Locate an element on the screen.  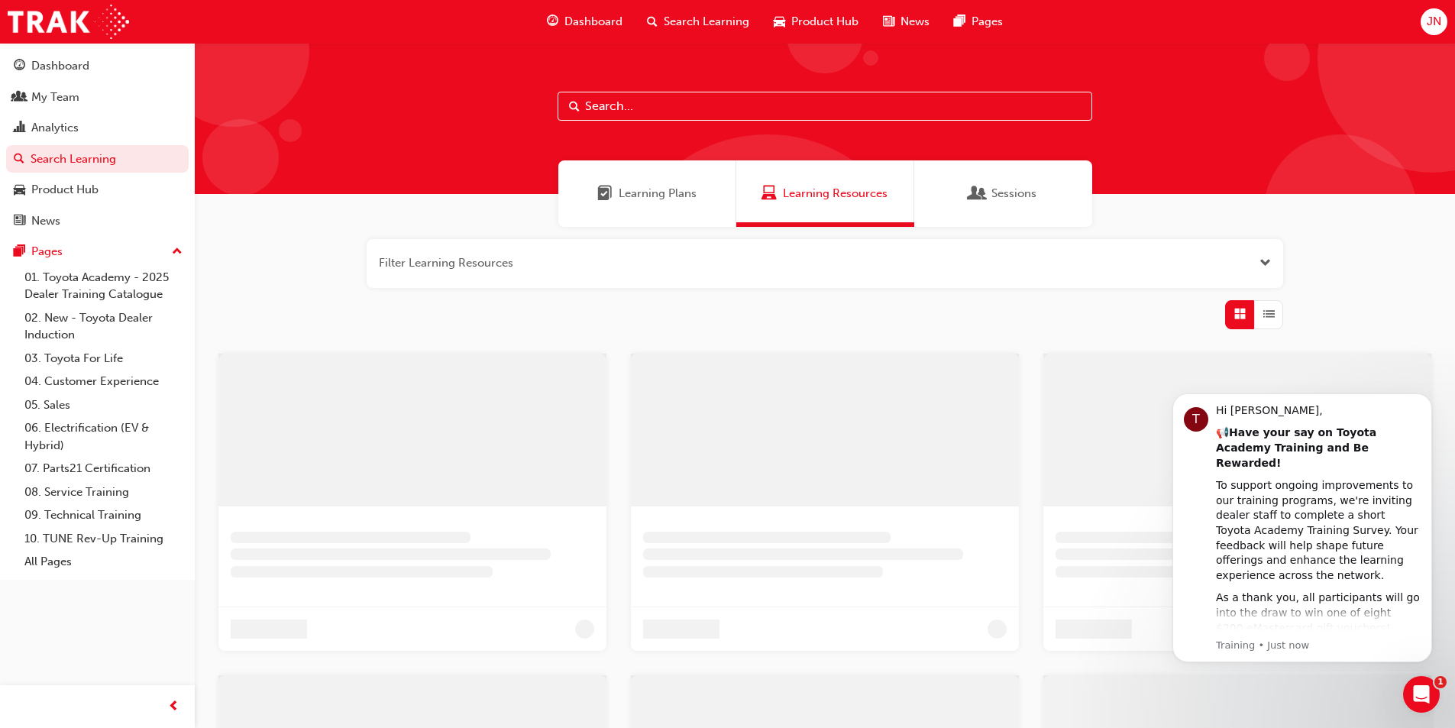
a: Analytics is located at coordinates (97, 128).